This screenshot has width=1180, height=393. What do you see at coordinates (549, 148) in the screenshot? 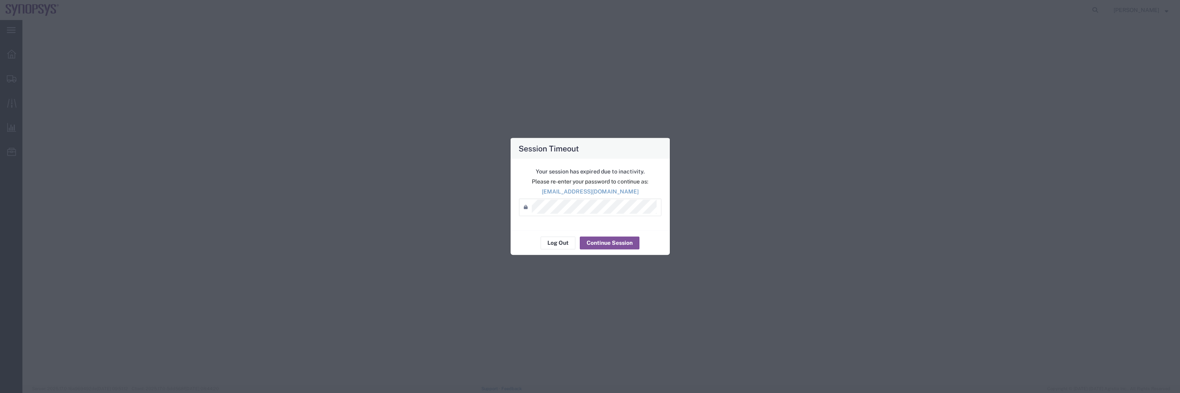
I see `h4: Session Timeout` at bounding box center [549, 148].